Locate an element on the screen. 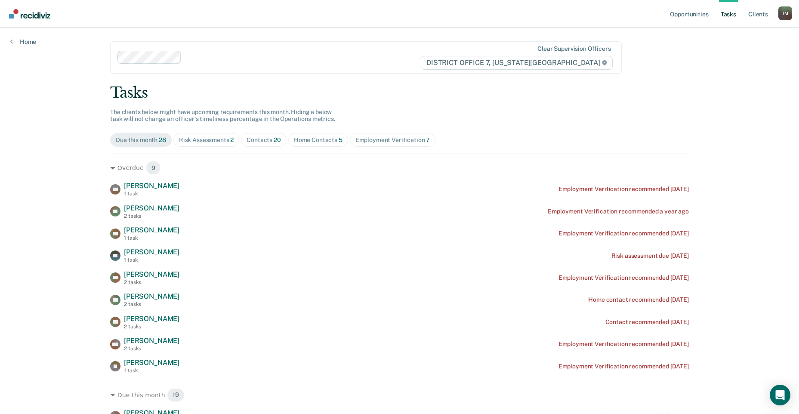 This screenshot has height=414, width=799. span: 20 is located at coordinates (277, 140).